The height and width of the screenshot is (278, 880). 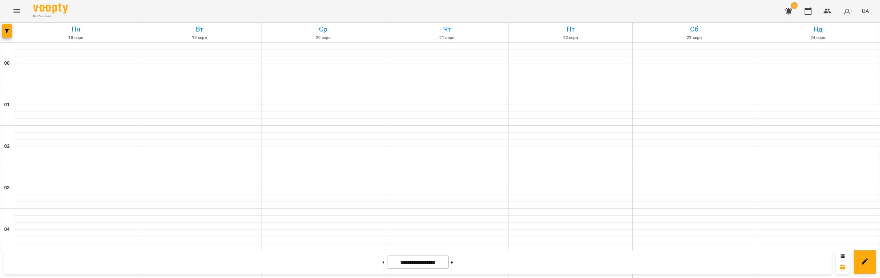 I want to click on h6: 18 серп, so click(x=76, y=38).